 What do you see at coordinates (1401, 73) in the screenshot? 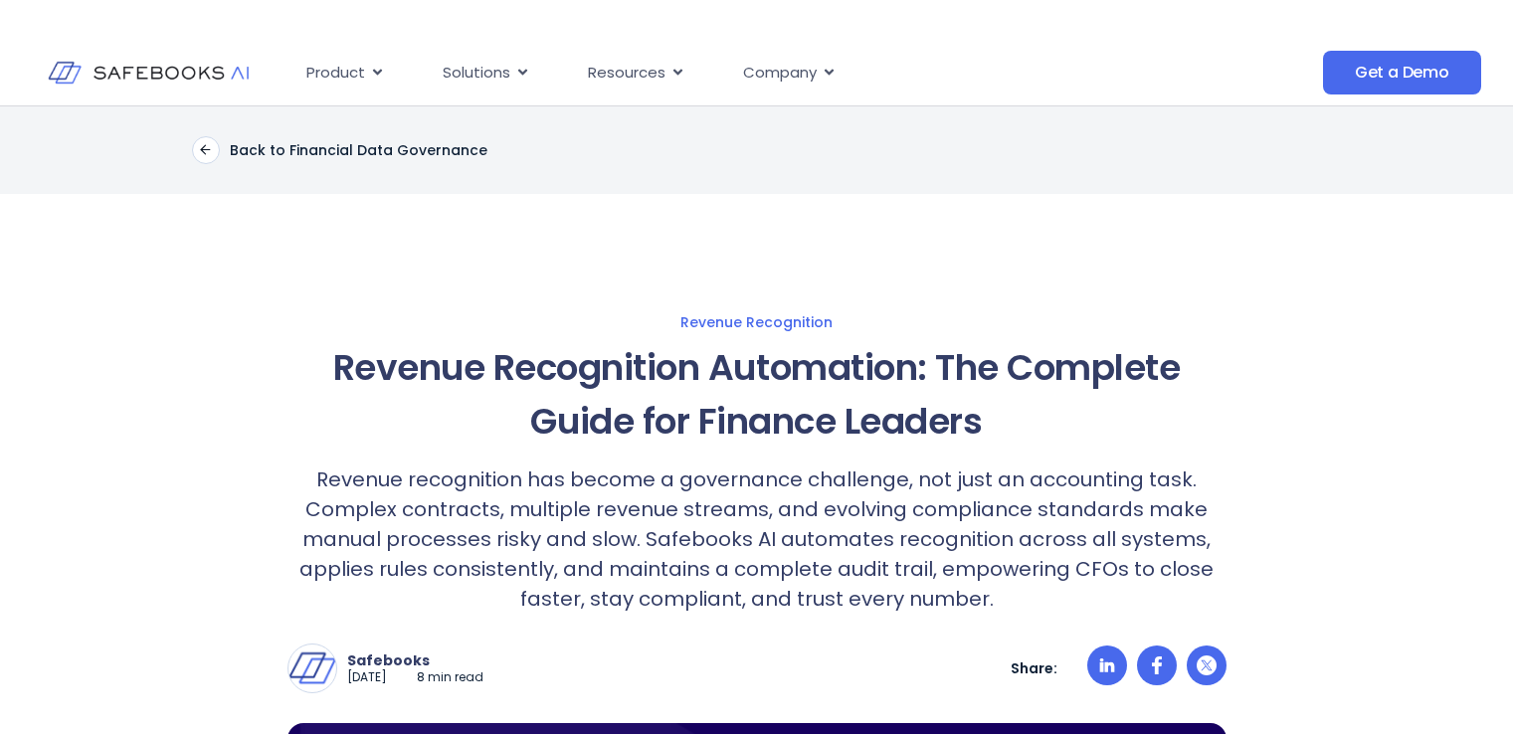
I see `a: Get a Demo` at bounding box center [1401, 73].